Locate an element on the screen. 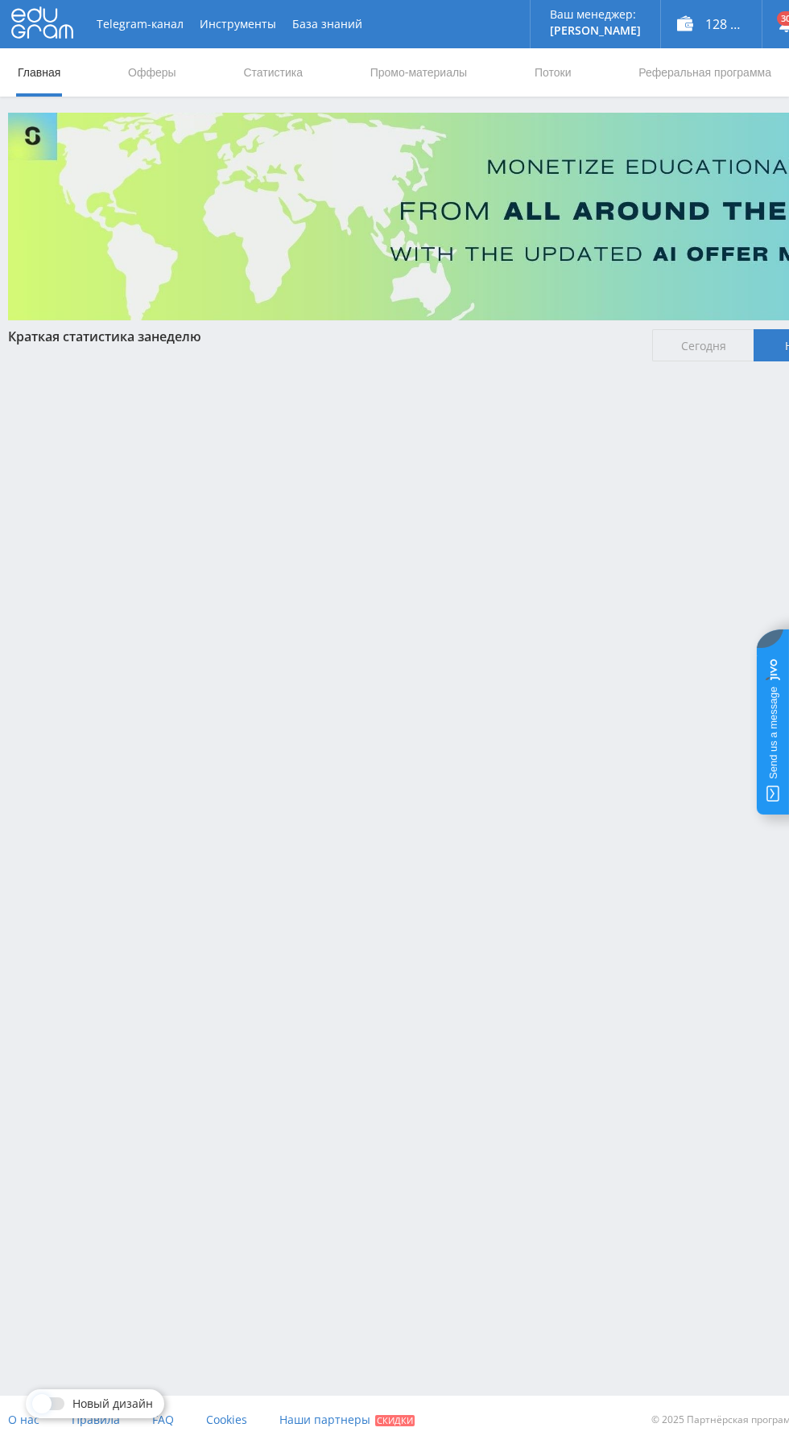 This screenshot has height=1444, width=789. p: Ваш менеджер: is located at coordinates (595, 14).